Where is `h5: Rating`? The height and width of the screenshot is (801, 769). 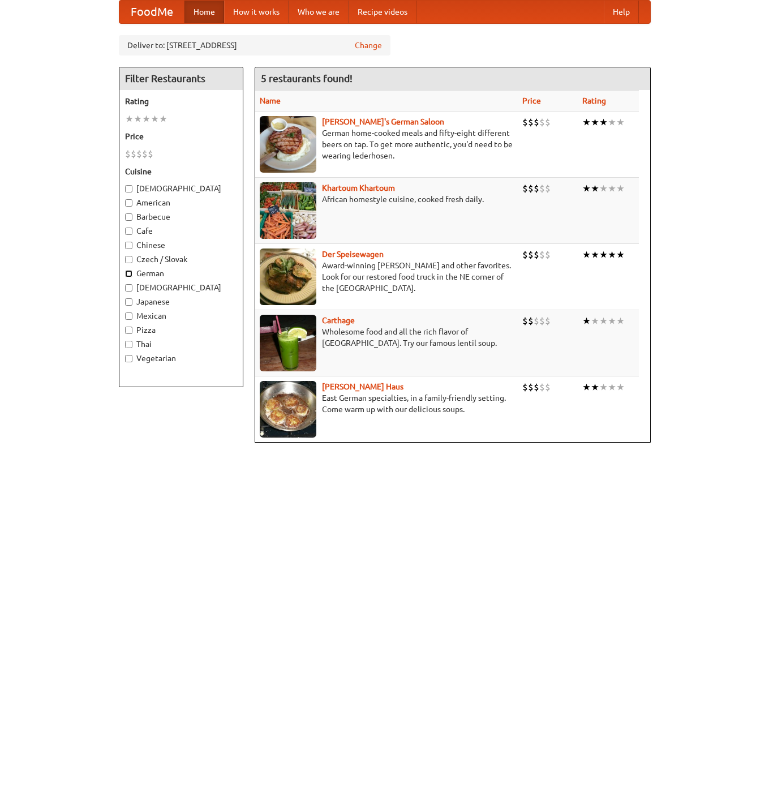
h5: Rating is located at coordinates (181, 101).